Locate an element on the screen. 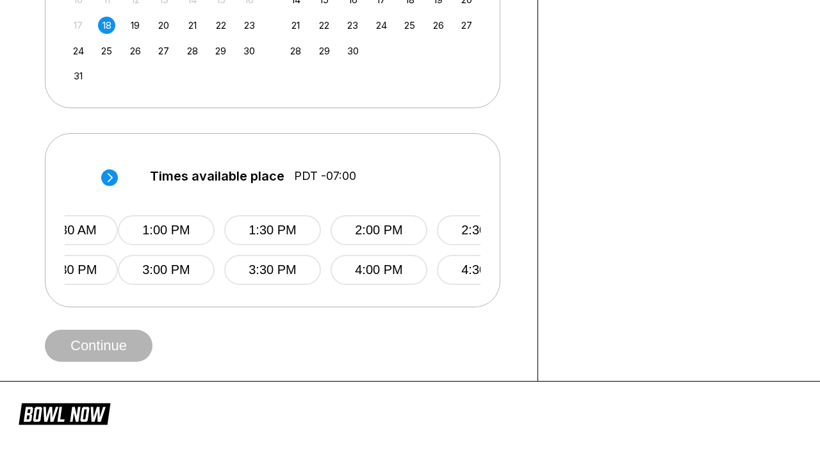 The height and width of the screenshot is (461, 820). div: Choose Sunday, August 31st, 2025 is located at coordinates (78, 76).